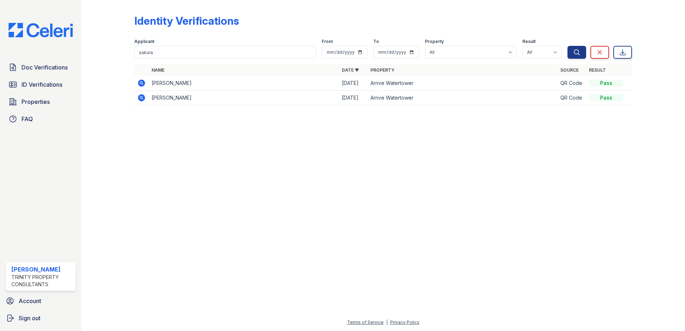  What do you see at coordinates (225, 52) in the screenshot?
I see `input: Search by name or phone number` at bounding box center [225, 52].